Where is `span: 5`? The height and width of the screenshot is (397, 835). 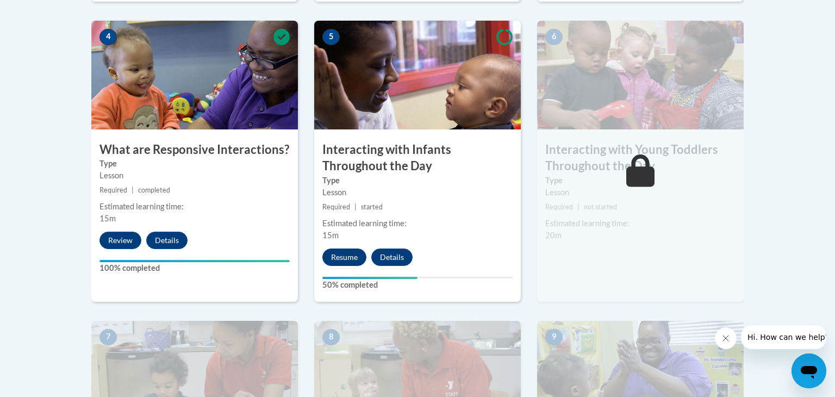
span: 5 is located at coordinates (331, 37).